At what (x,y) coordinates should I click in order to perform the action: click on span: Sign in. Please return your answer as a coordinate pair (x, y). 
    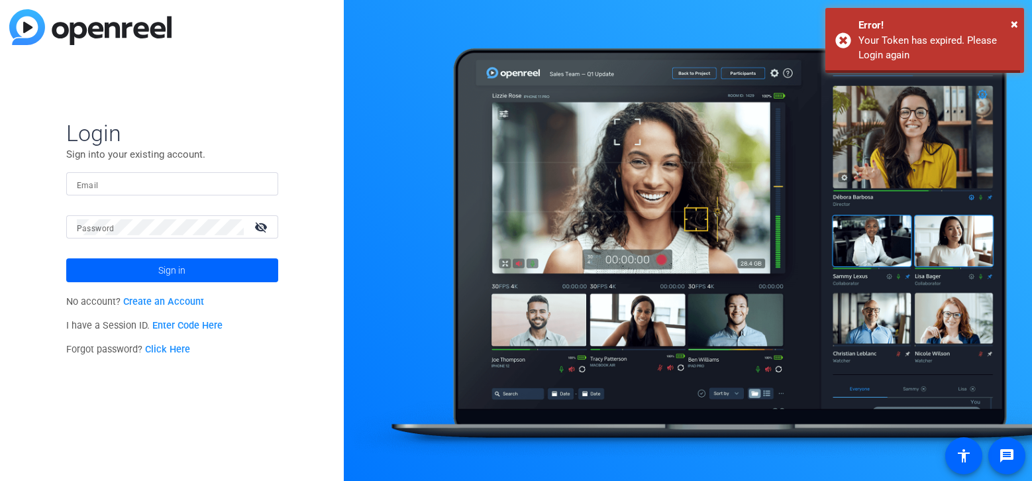
    Looking at the image, I should click on (172, 270).